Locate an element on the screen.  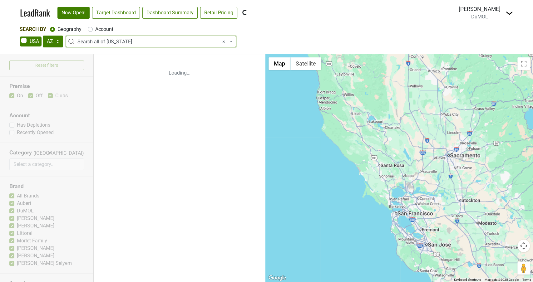
button: Toggle fullscreen view is located at coordinates (523, 64).